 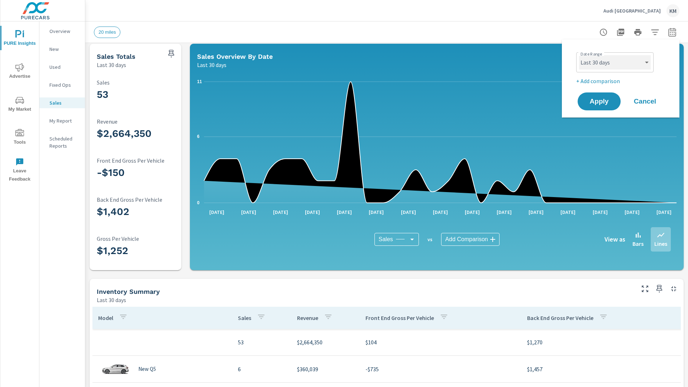 What do you see at coordinates (144, 95) in the screenshot?
I see `h3: 53` at bounding box center [144, 95].